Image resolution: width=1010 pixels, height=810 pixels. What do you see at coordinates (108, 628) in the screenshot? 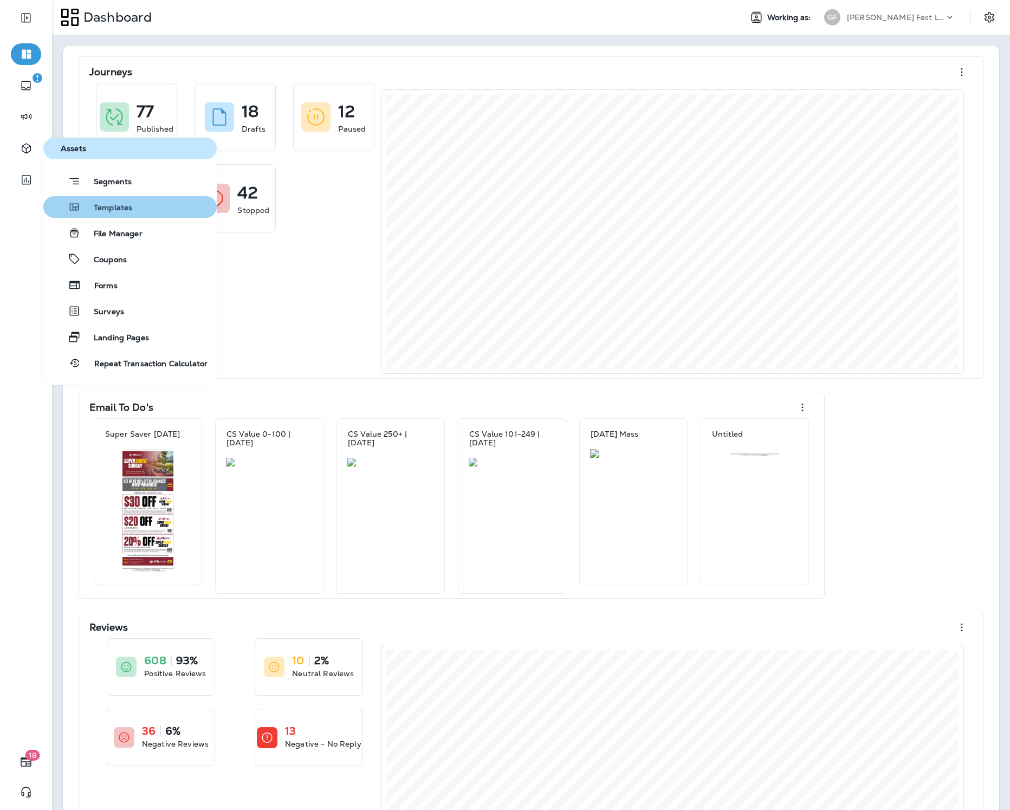
I see `p: Reviews` at bounding box center [108, 628].